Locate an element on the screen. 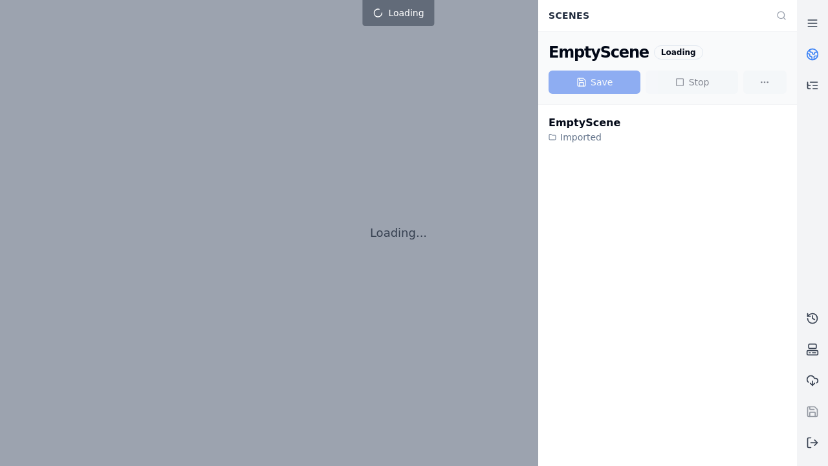 Image resolution: width=828 pixels, height=466 pixels. div: Imported is located at coordinates (584, 137).